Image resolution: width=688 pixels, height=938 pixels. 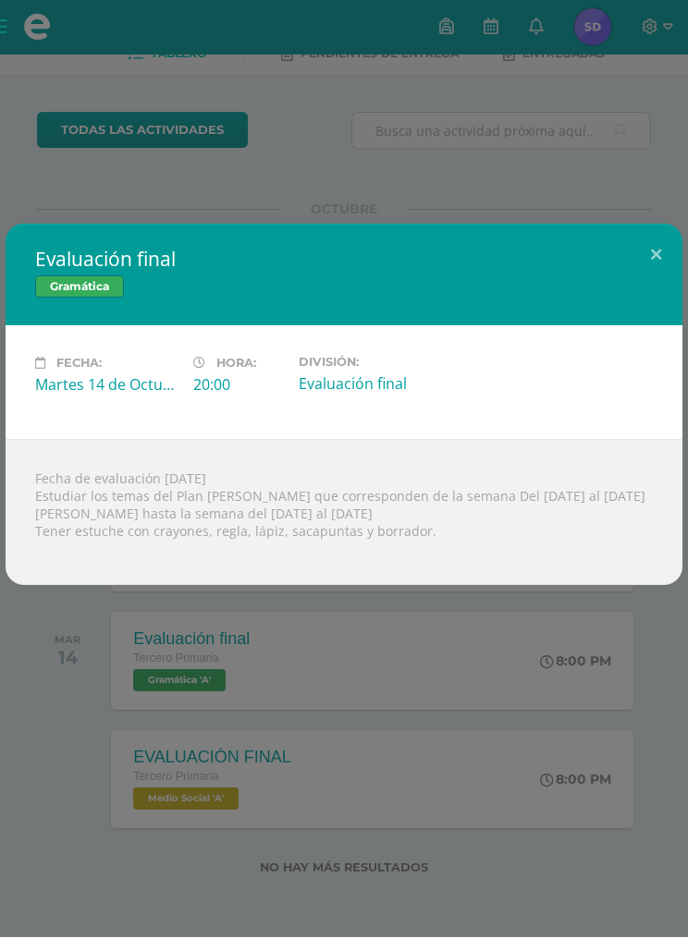 What do you see at coordinates (236, 363) in the screenshot?
I see `span: Hora:` at bounding box center [236, 363].